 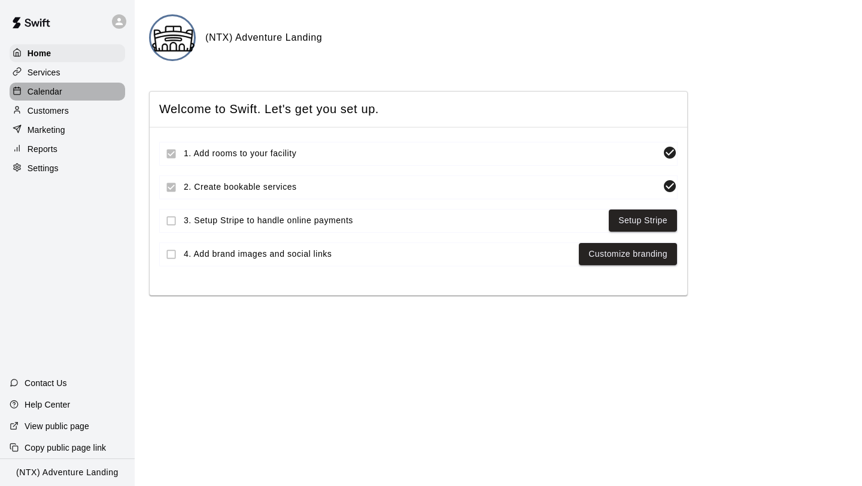 I want to click on a: Setup Stripe, so click(x=643, y=220).